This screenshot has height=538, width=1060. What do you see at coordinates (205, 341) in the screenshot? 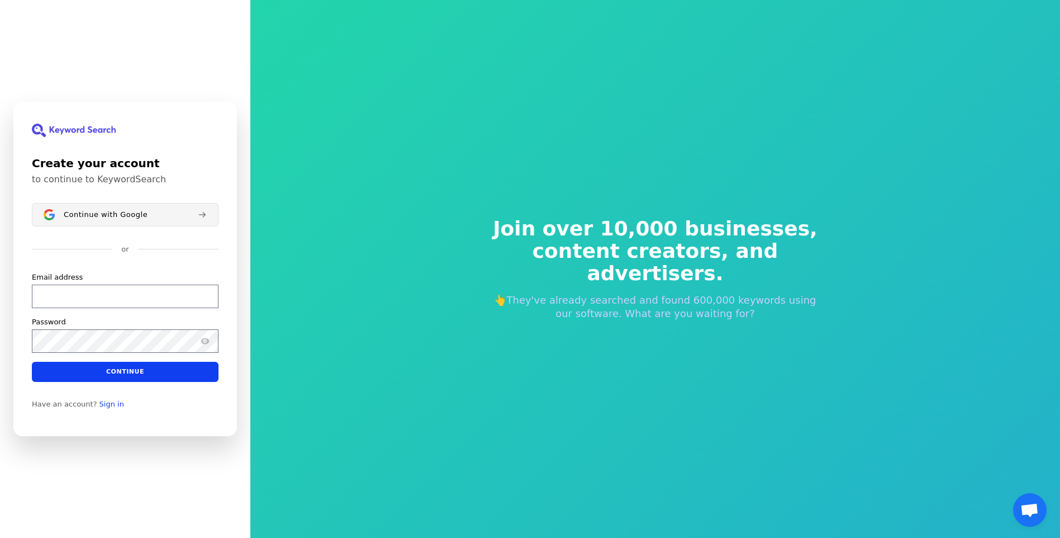
I see `button: Show password` at bounding box center [205, 341].